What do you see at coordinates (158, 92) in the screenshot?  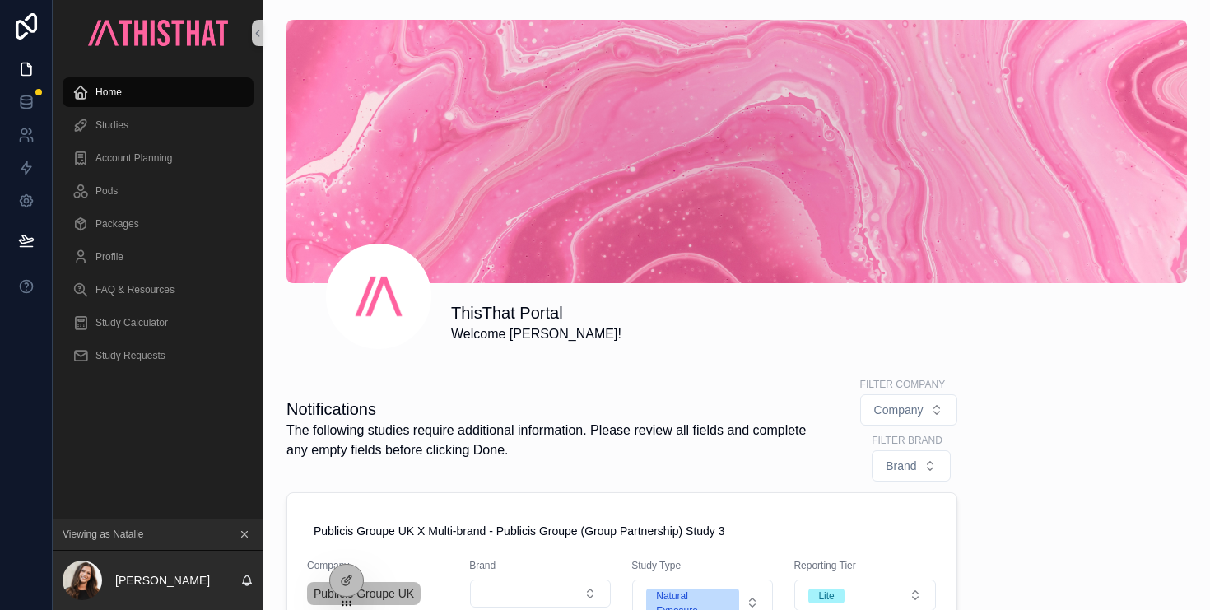 I see `a: Home` at bounding box center [158, 92].